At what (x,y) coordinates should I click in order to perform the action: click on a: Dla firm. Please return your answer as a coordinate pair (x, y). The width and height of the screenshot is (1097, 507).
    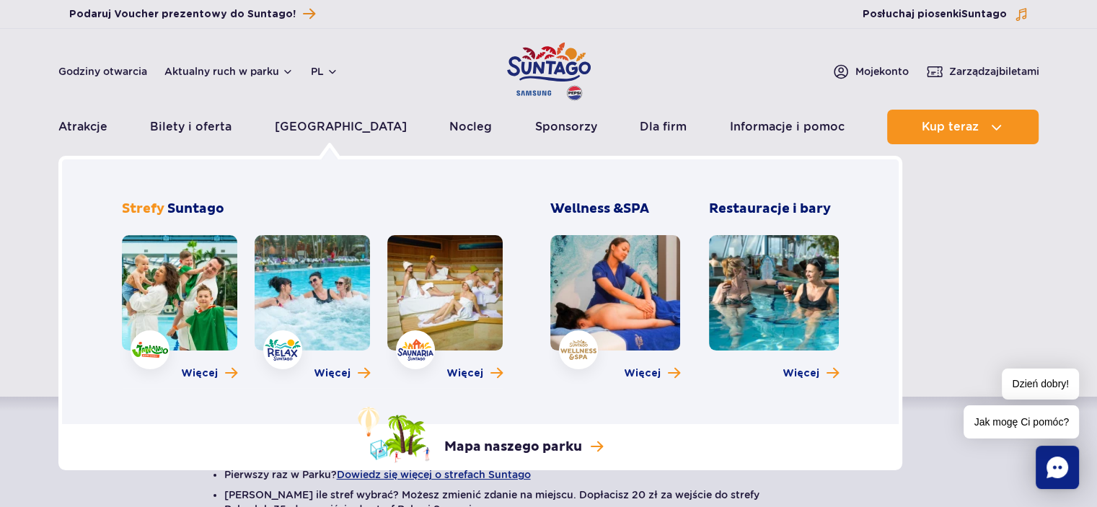
    Looking at the image, I should click on (663, 127).